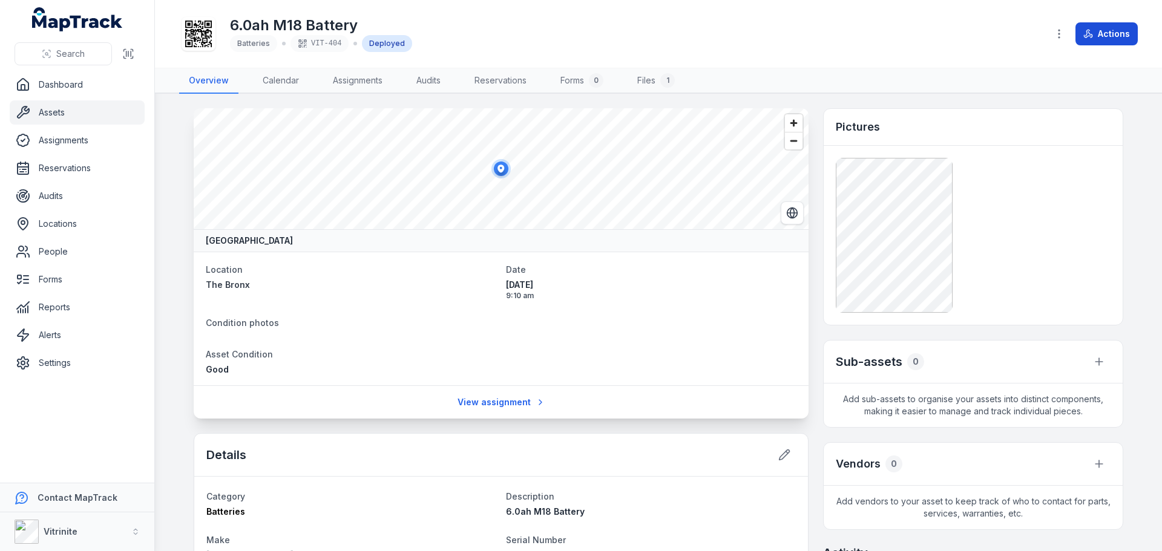 The height and width of the screenshot is (551, 1162). I want to click on strong: Vitrinite, so click(61, 531).